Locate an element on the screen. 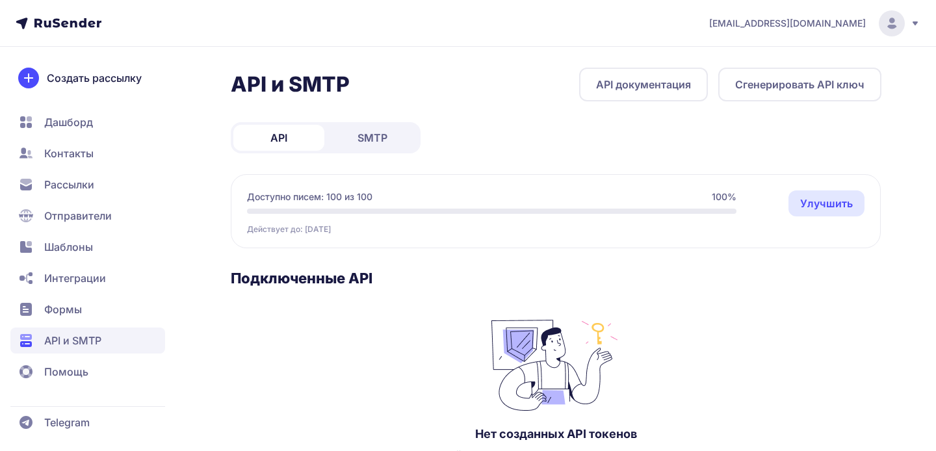  span: Дашборд is located at coordinates (68, 122).